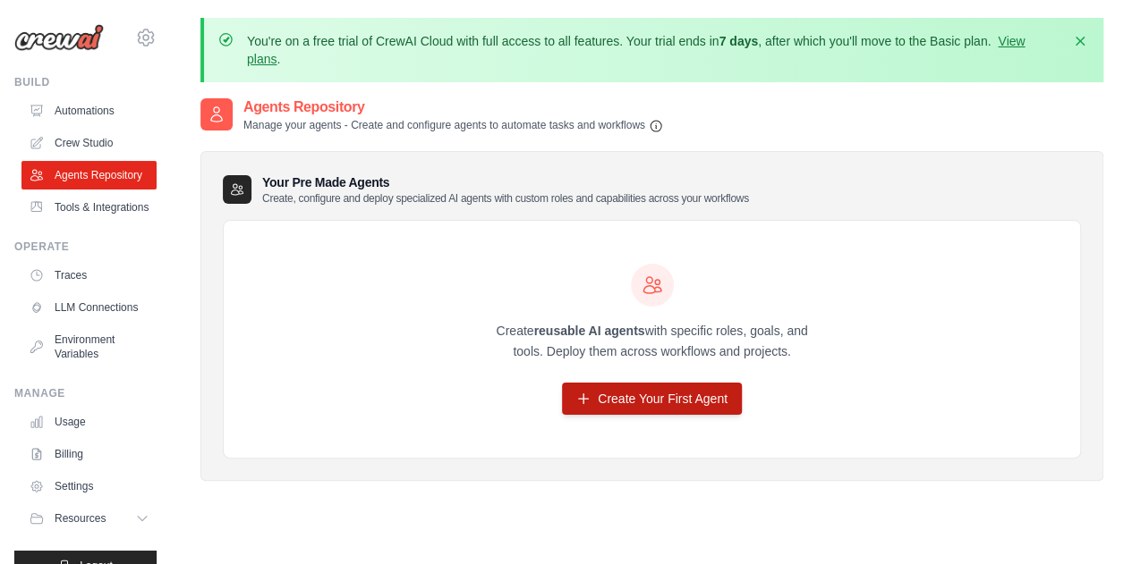  What do you see at coordinates (85, 394) in the screenshot?
I see `div: Manage` at bounding box center [85, 394].